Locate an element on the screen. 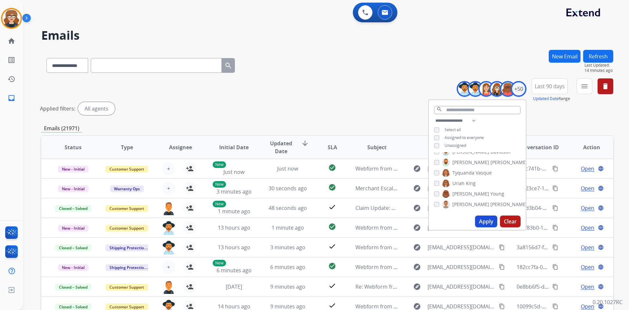 Image resolution: width=629 pixels, height=310 pixels. div: All agents is located at coordinates (96, 108).